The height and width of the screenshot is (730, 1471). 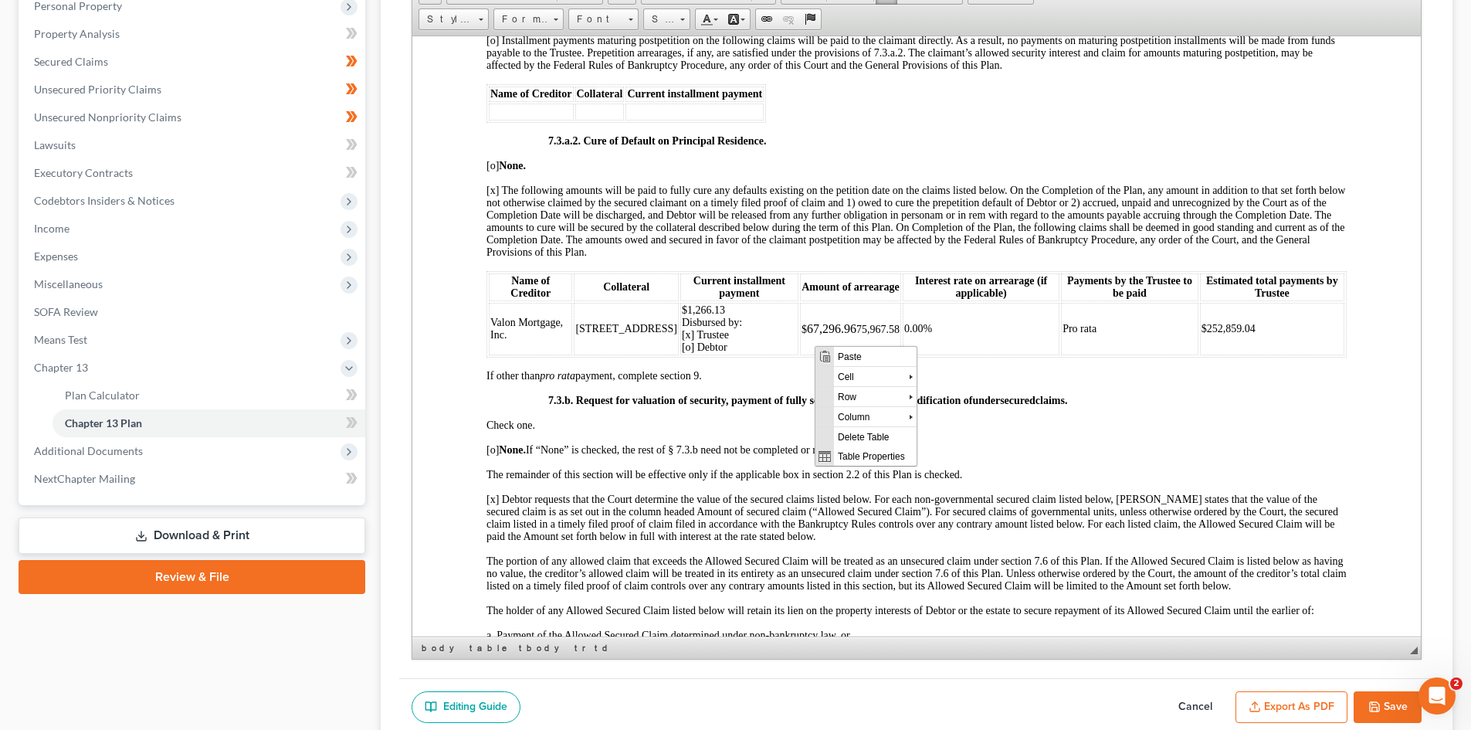 What do you see at coordinates (568, 250) in the screenshot?
I see `span: Interest rate on arrearage (if applicable)` at bounding box center [568, 250].